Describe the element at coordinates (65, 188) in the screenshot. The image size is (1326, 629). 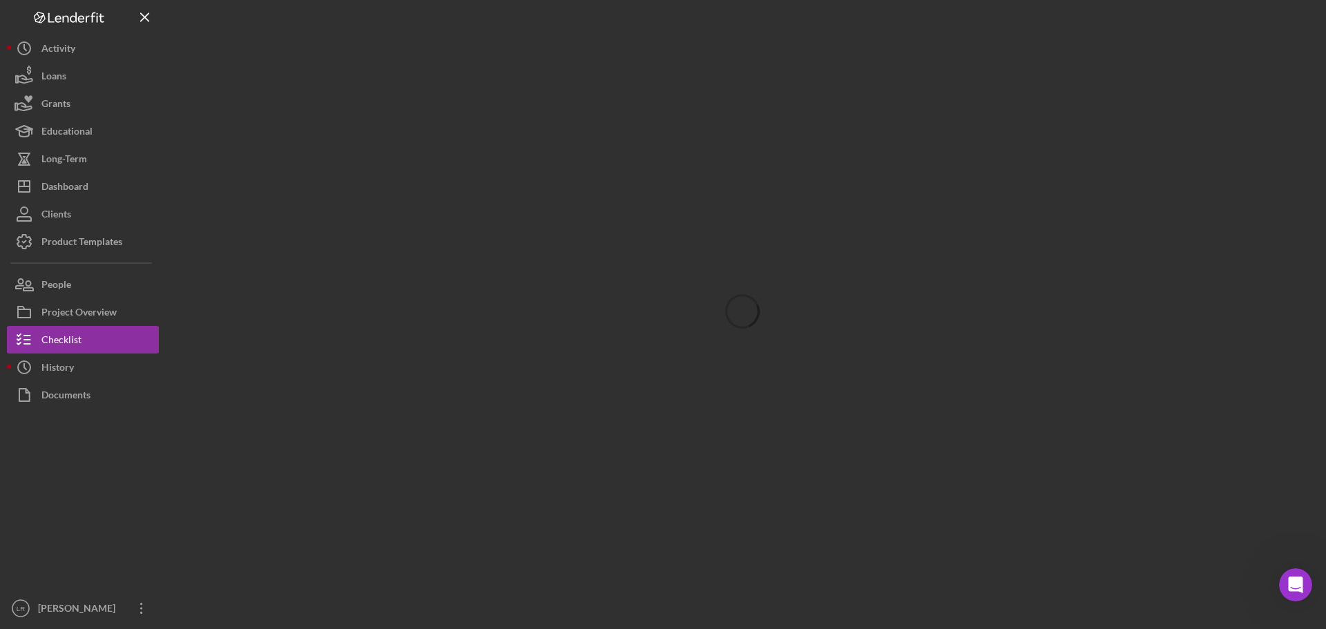
I see `div: Dashboard` at that location.